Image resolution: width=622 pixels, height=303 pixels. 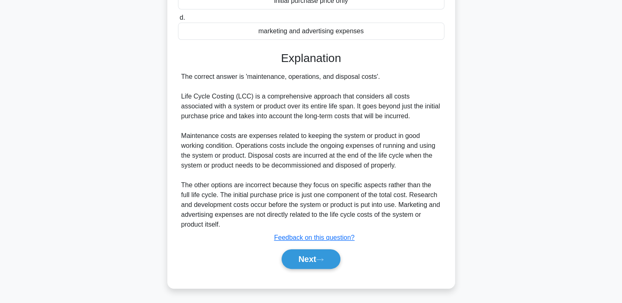 What do you see at coordinates (311, 151) in the screenshot?
I see `div: The correct answer is 'maintenance, operations, and disposal costs'. Life Cycle Costing (LCC) is ...` at bounding box center [311, 151].